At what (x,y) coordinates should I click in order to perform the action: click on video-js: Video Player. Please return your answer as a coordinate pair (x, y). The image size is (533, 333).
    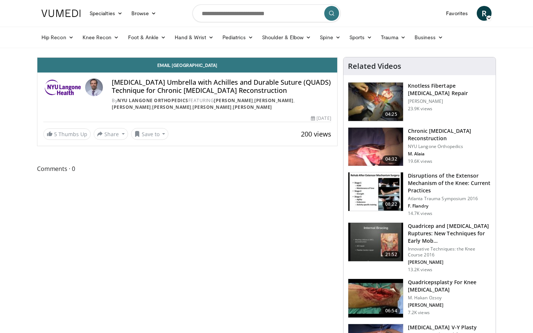
    Looking at the image, I should click on (187, 57).